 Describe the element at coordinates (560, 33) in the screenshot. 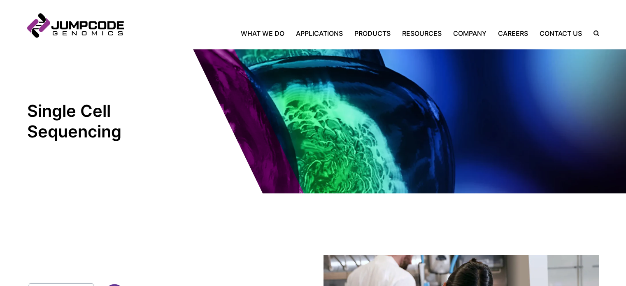

I see `a: Contact Us` at that location.